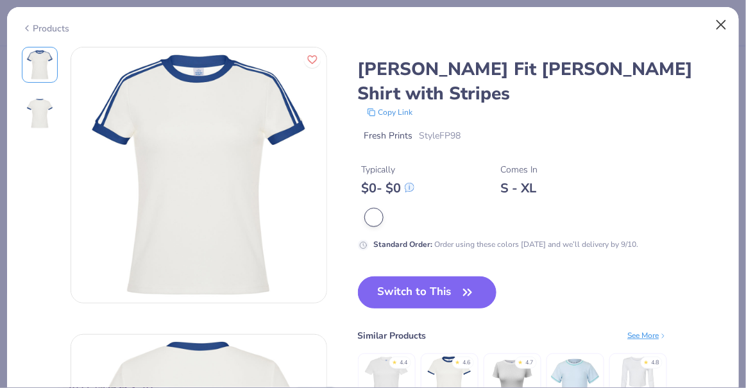 This screenshot has width=746, height=388. I want to click on div: Products, so click(46, 28).